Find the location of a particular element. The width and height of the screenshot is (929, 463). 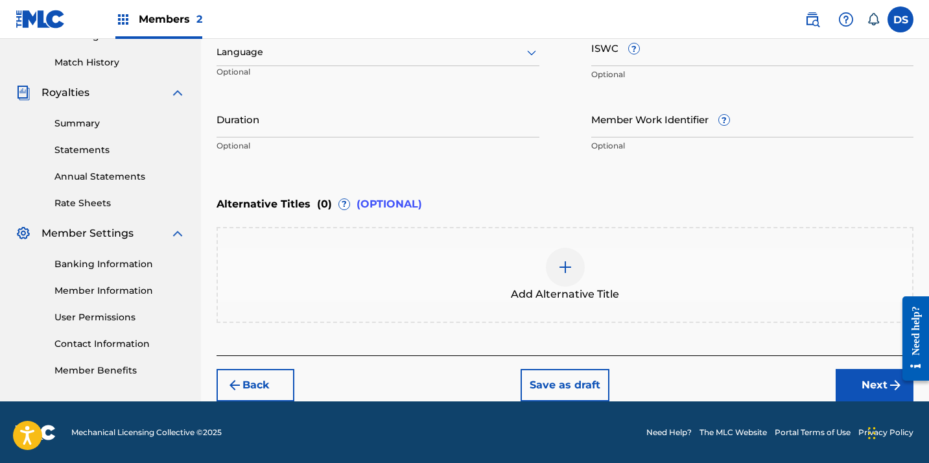

a: Portal Terms of Use is located at coordinates (812, 432).